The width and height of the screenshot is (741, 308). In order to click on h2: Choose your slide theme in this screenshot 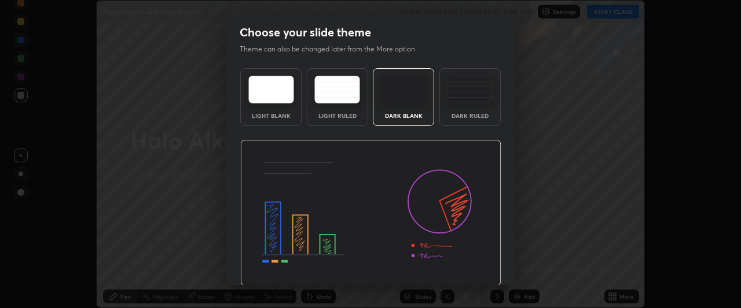, I will do `click(305, 32)`.